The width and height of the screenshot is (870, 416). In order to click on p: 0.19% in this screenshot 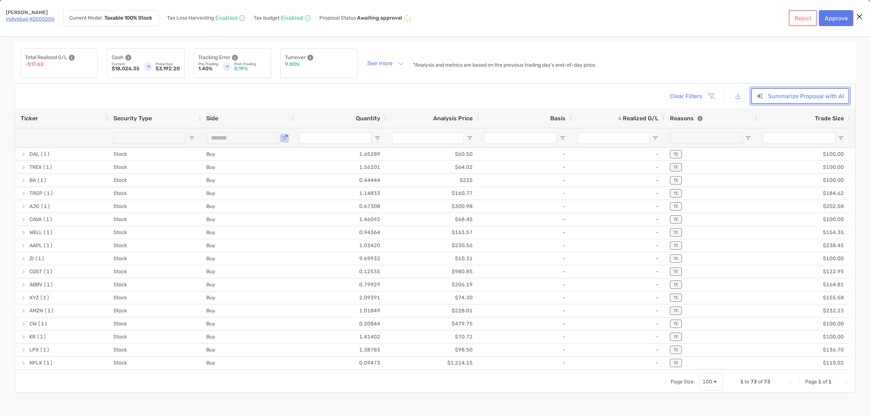, I will do `click(250, 69)`.